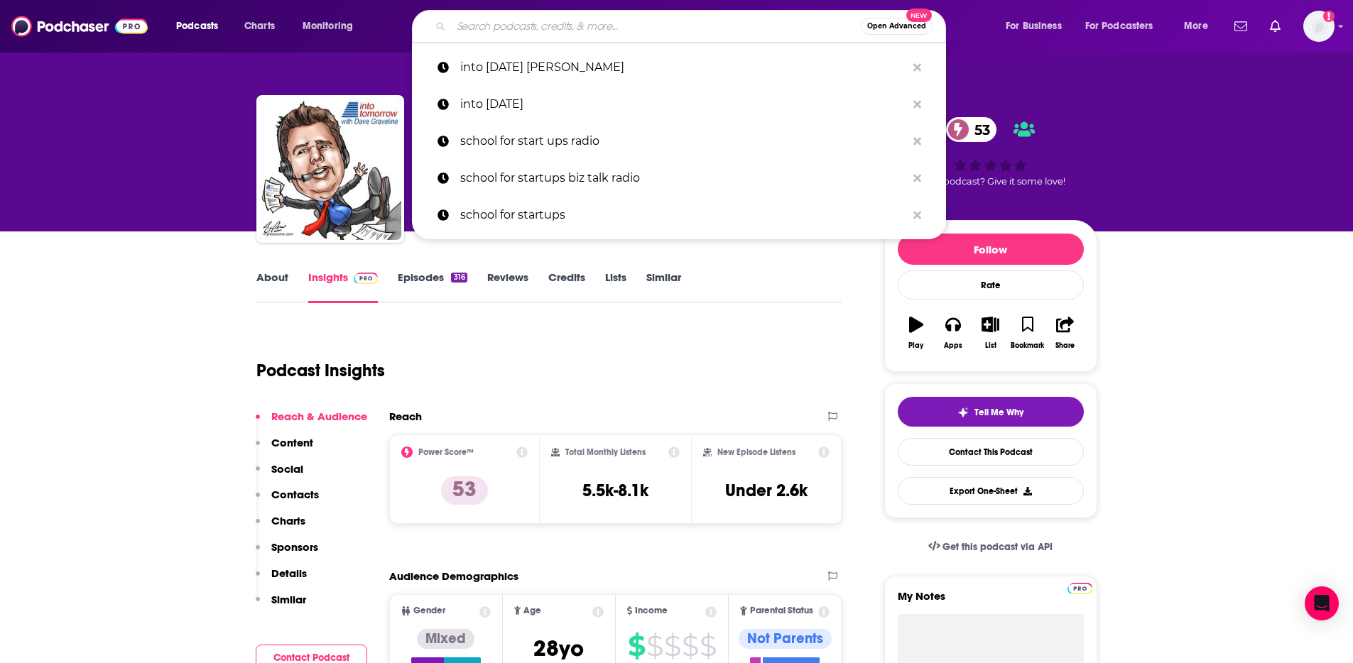  Describe the element at coordinates (295, 494) in the screenshot. I see `p: Contacts` at that location.